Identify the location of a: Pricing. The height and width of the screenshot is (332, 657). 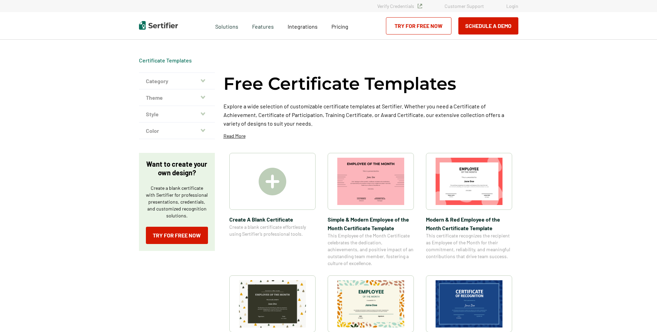
(340, 26).